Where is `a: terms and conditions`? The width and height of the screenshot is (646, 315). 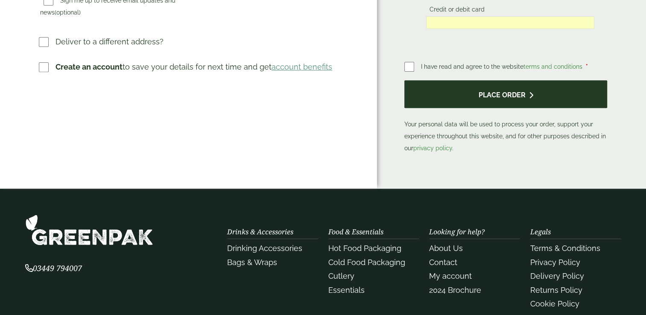
a: terms and conditions is located at coordinates (553, 67).